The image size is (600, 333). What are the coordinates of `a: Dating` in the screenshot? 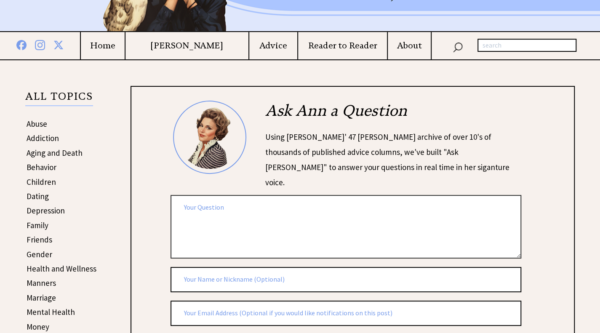 It's located at (37, 196).